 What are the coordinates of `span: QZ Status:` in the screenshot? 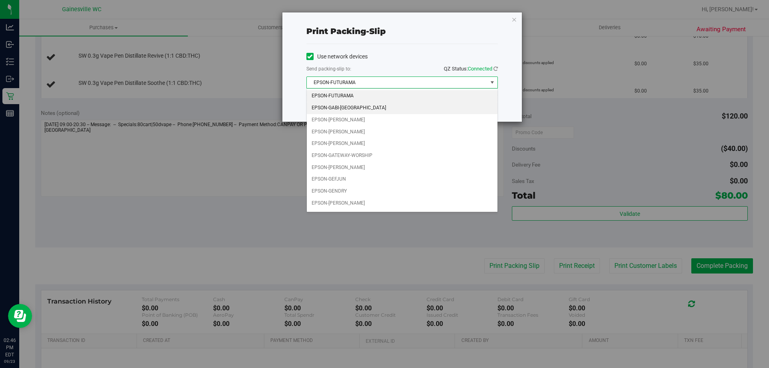 It's located at (471, 69).